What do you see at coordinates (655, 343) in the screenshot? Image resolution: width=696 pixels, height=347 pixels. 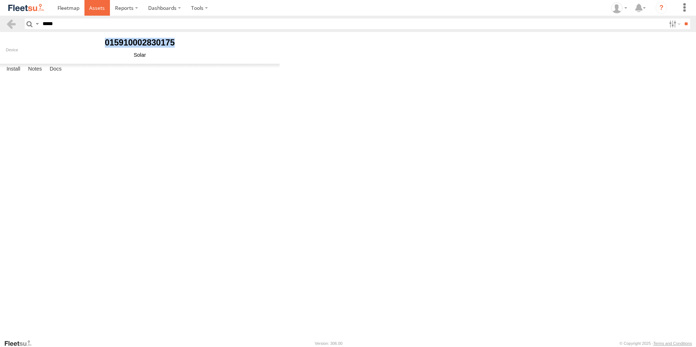 I see `div: © Copyright 2025 -` at bounding box center [655, 343].